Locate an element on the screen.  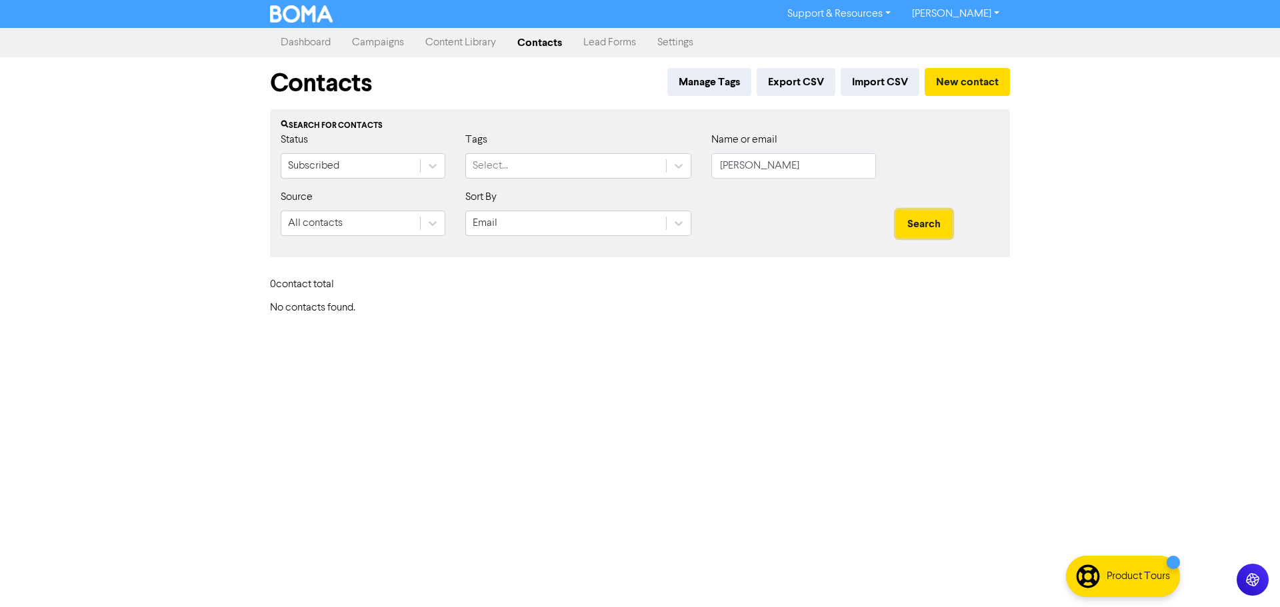
button: Manage Tags is located at coordinates (709, 82).